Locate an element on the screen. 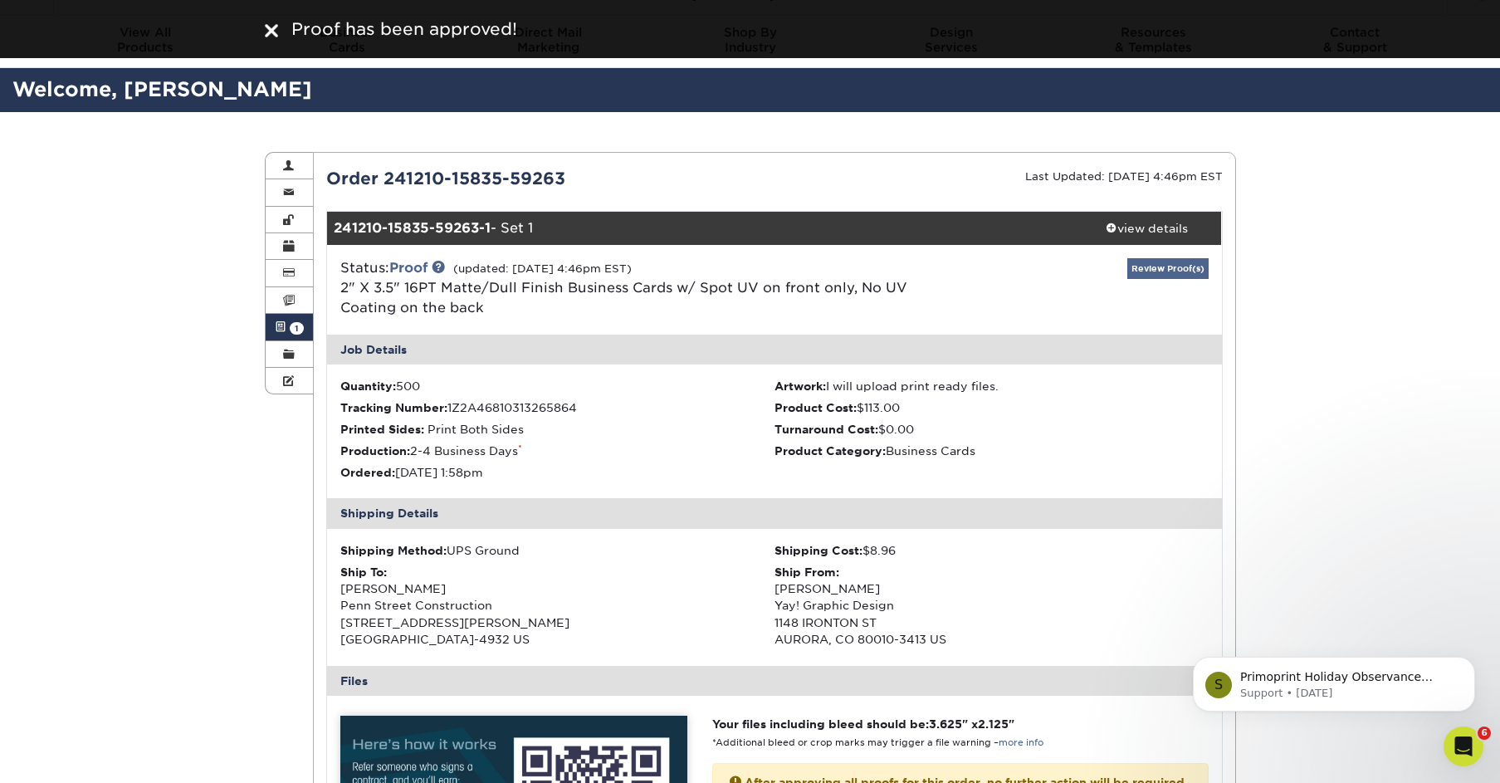 The height and width of the screenshot is (783, 1500). strong: Printed Sides: is located at coordinates (382, 429).